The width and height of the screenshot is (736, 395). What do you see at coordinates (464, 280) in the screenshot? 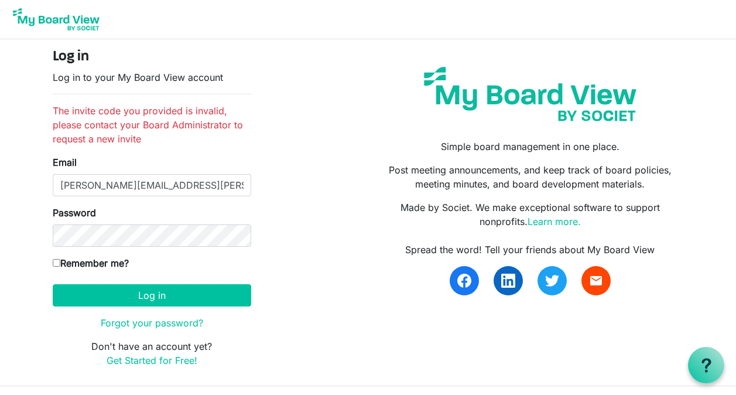
I see `img: facebook.svg` at bounding box center [464, 280].